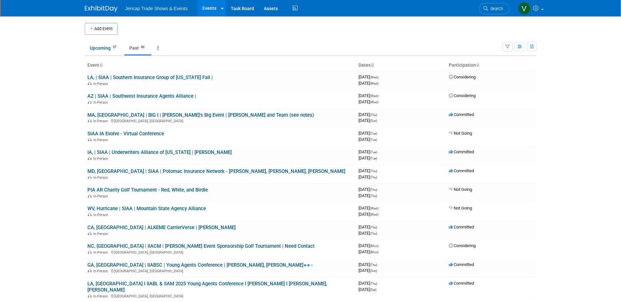 Image resolution: width=621 pixels, height=302 pixels. What do you see at coordinates (147, 209) in the screenshot?
I see `a: WV, Hurricane | SIAA | Mountain State Agency Alliance` at bounding box center [147, 209].